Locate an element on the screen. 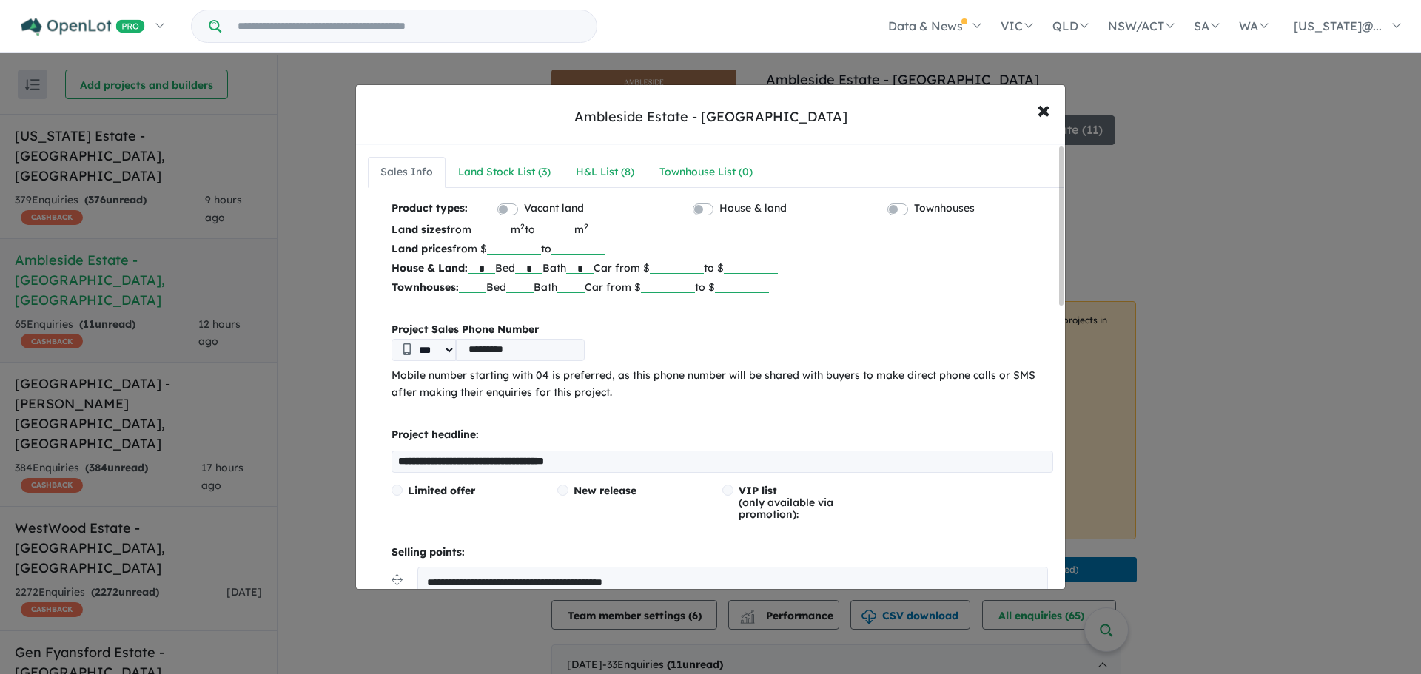 This screenshot has height=674, width=1421. b: Land sizes is located at coordinates (419, 229).